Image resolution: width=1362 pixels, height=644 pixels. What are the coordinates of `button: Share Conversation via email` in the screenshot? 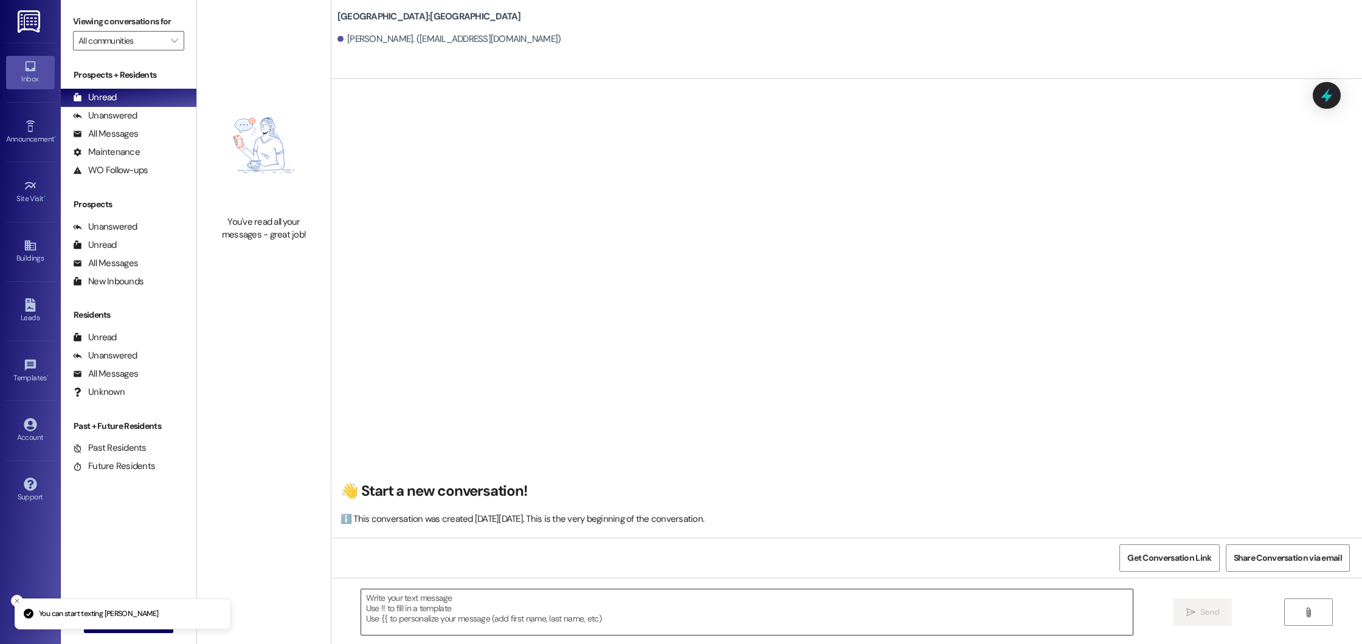 It's located at (1287, 558).